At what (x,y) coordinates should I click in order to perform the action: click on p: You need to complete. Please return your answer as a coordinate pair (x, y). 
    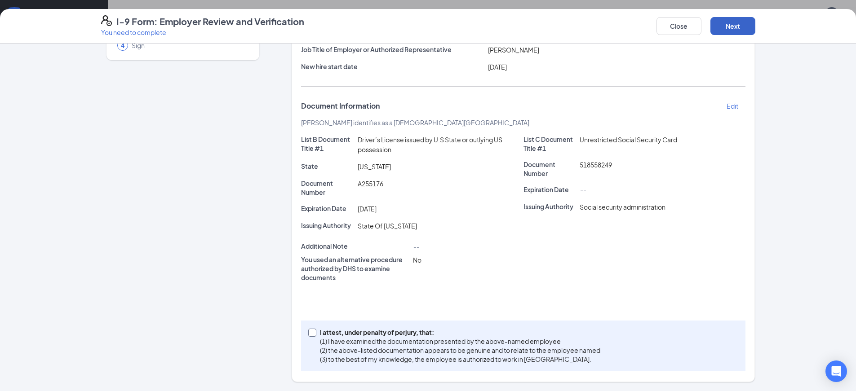
    Looking at the image, I should click on (203, 32).